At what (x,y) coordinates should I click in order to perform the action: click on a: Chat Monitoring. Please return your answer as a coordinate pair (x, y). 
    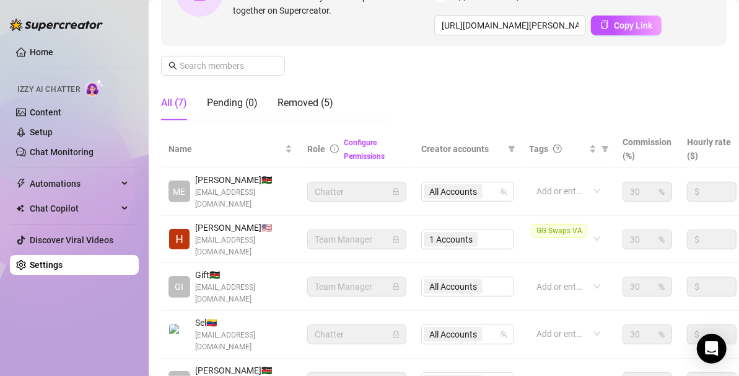
    Looking at the image, I should click on (61, 152).